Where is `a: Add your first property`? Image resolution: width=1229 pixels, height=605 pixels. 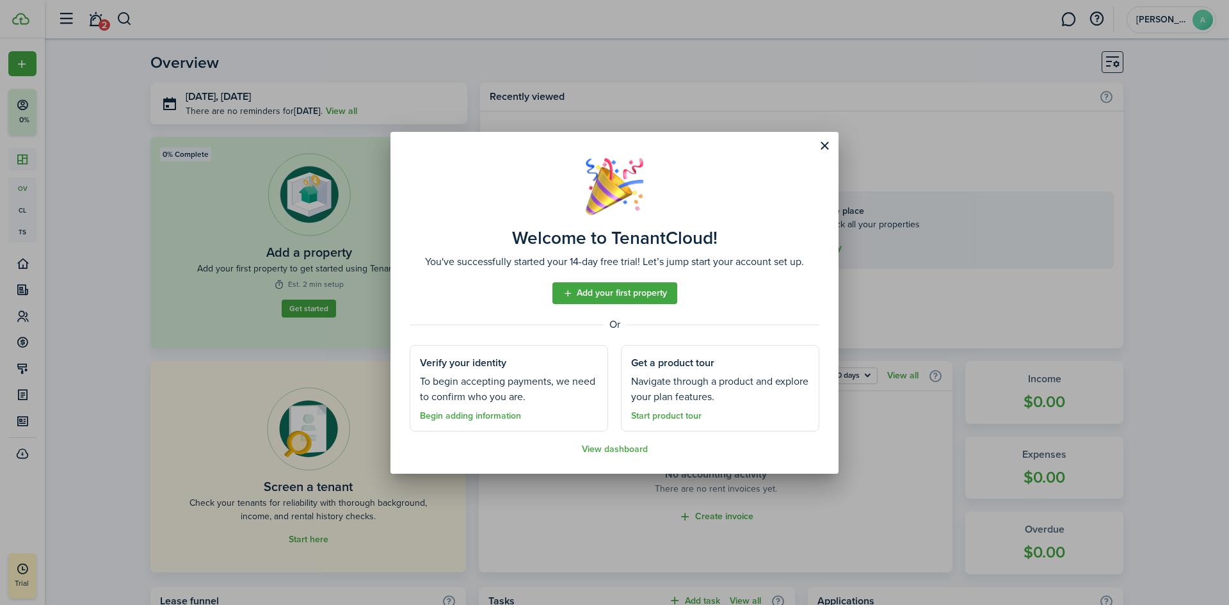 a: Add your first property is located at coordinates (615, 293).